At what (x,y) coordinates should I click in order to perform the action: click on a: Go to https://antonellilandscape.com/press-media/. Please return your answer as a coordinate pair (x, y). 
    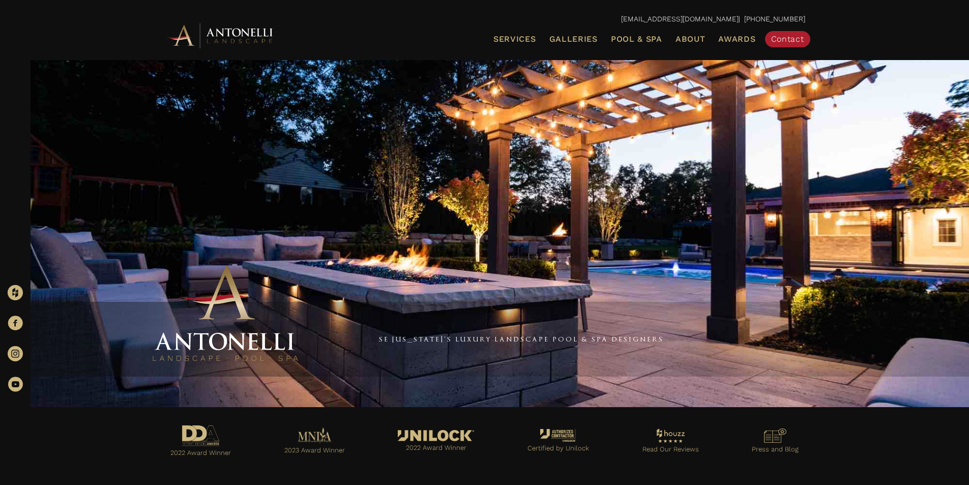
    Looking at the image, I should click on (776, 442).